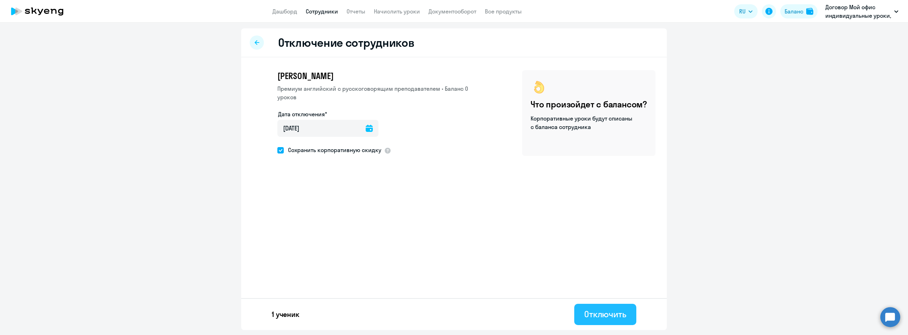 This screenshot has height=335, width=908. I want to click on h2: Отключение сотрудников, so click(346, 43).